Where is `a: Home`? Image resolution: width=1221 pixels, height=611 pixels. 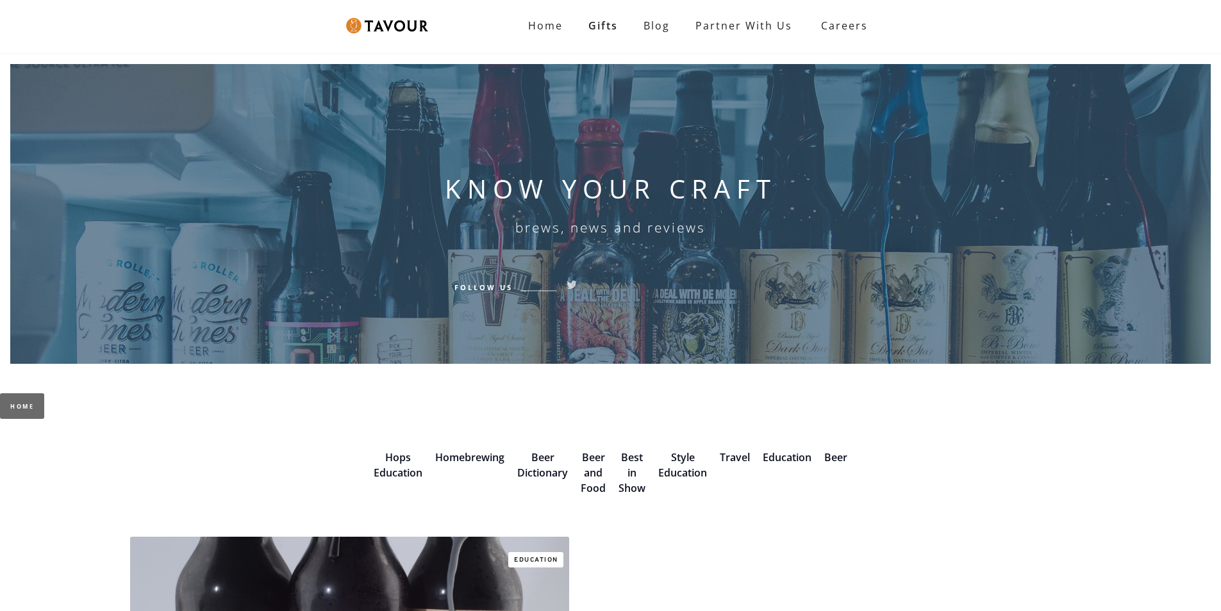
a: Home is located at coordinates (545, 26).